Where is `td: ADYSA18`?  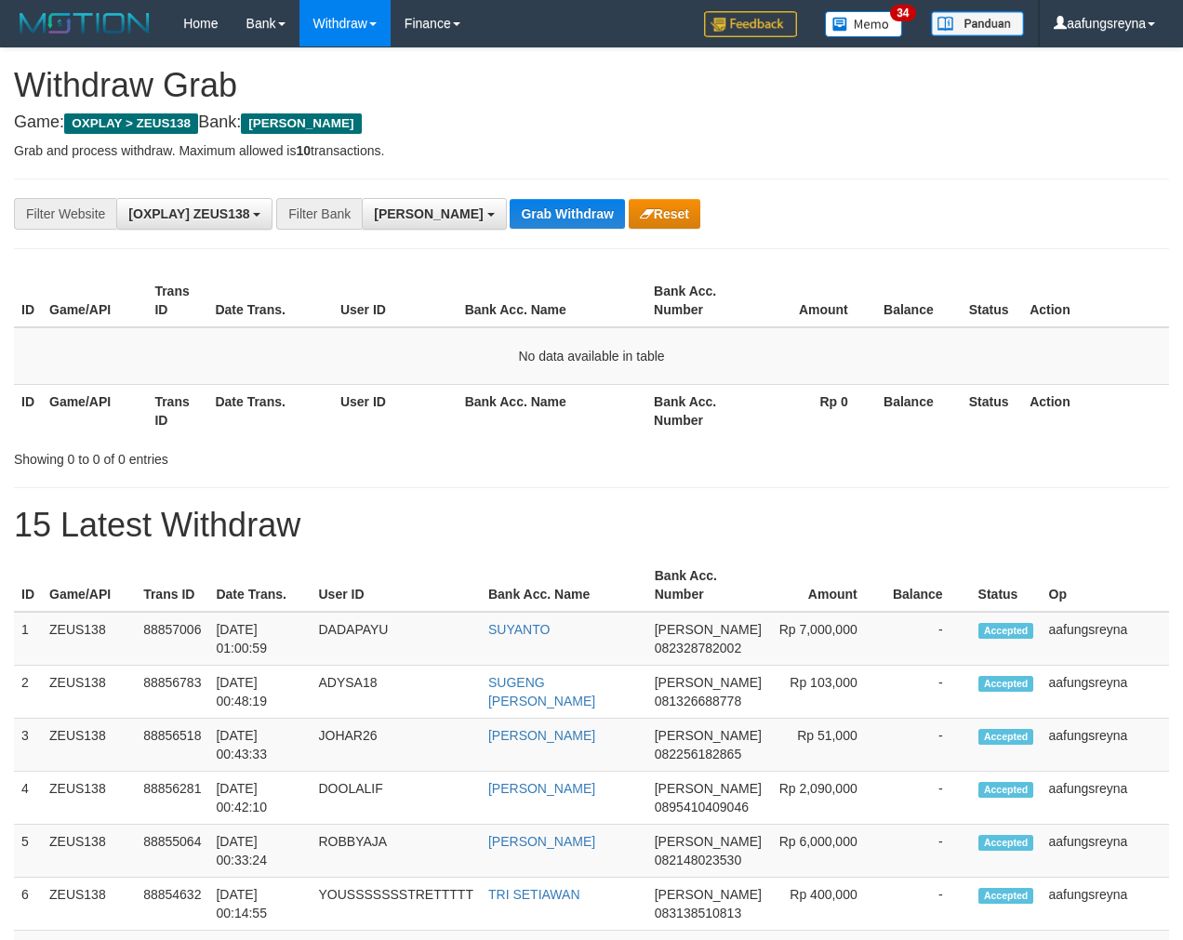 td: ADYSA18 is located at coordinates (396, 692).